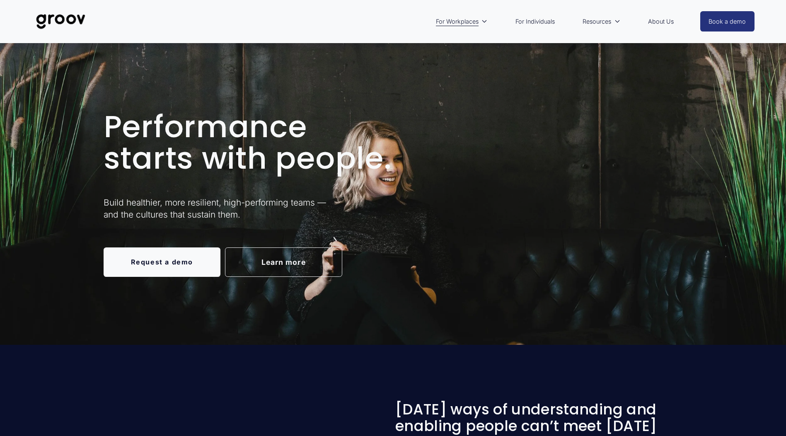 The width and height of the screenshot is (786, 436). I want to click on a: About Us, so click(660, 22).